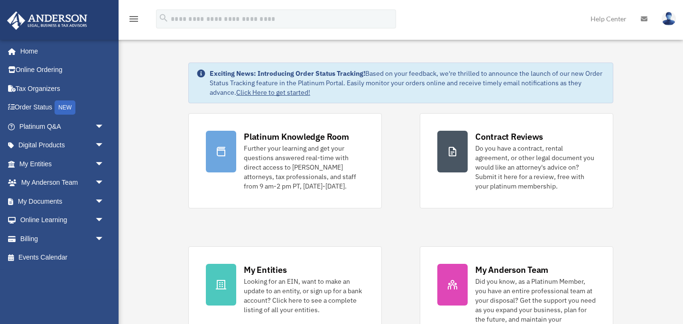 The height and width of the screenshot is (324, 683). Describe the element at coordinates (63, 70) in the screenshot. I see `a: Online Ordering` at that location.